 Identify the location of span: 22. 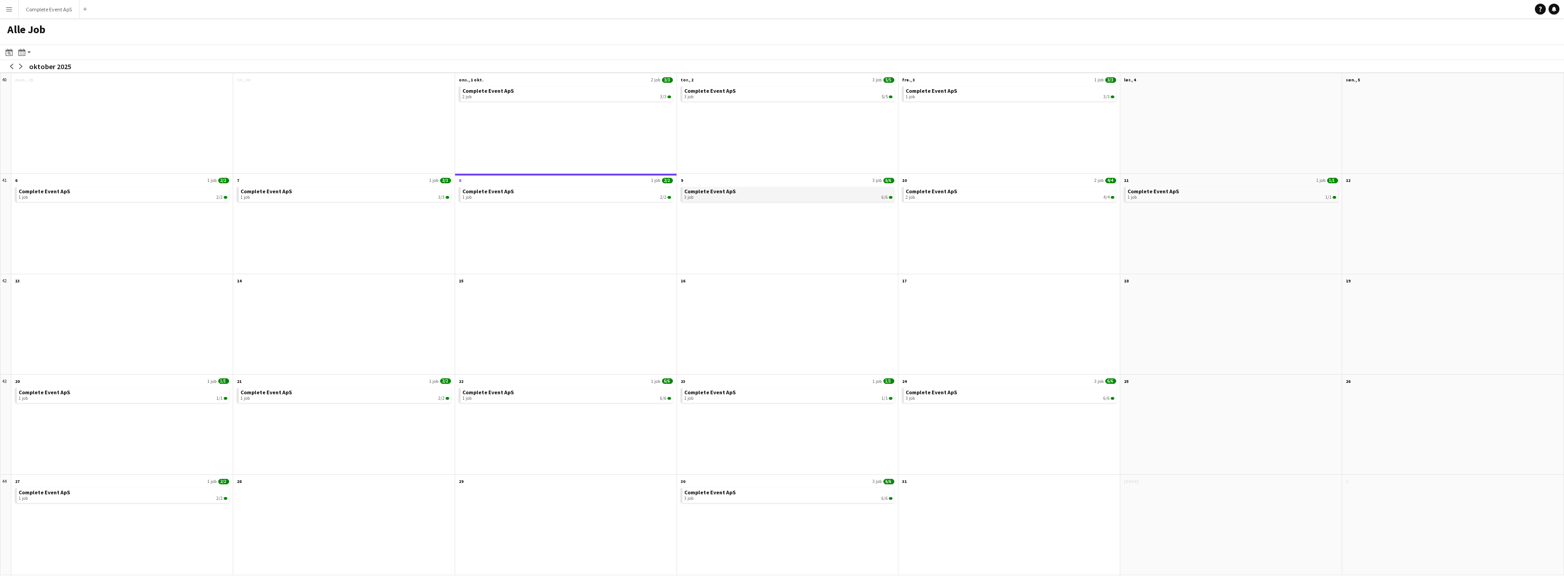
(461, 381).